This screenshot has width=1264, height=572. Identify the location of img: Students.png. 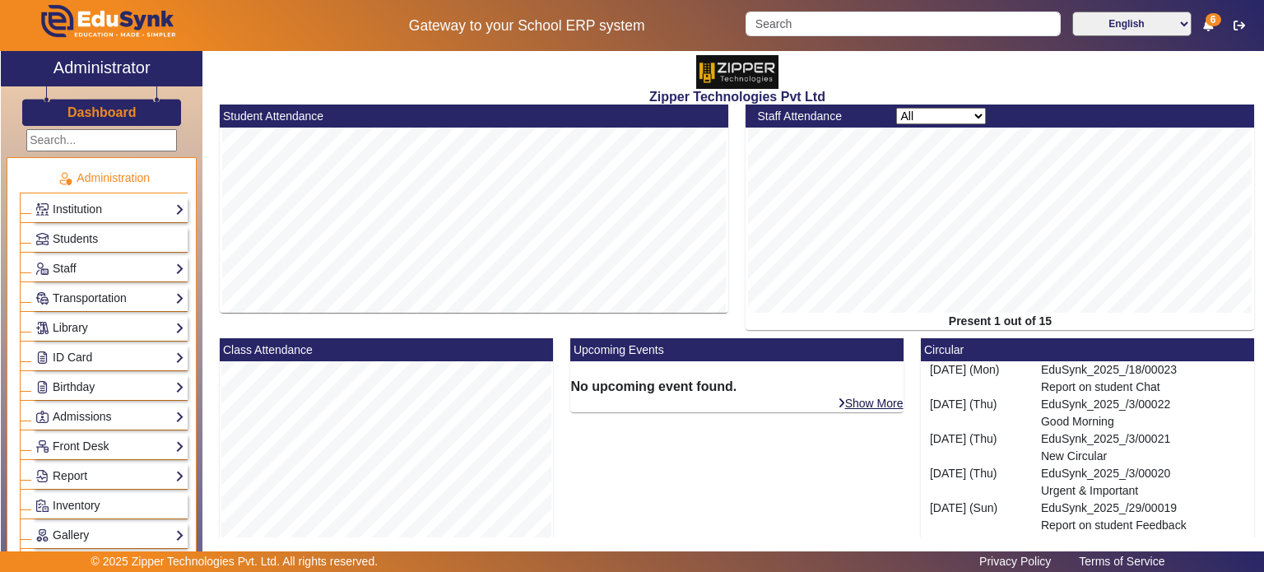
(42, 239).